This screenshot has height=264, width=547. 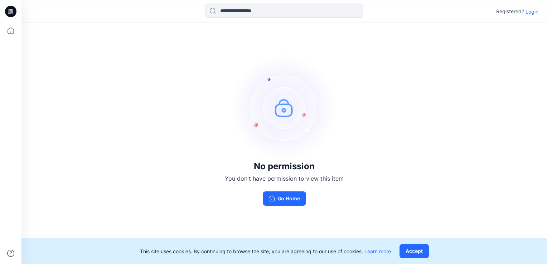 What do you see at coordinates (265, 251) in the screenshot?
I see `p: This site uses cookies. By continuing to browse the site, you are agreeing to our use of cookies.` at bounding box center [265, 251].